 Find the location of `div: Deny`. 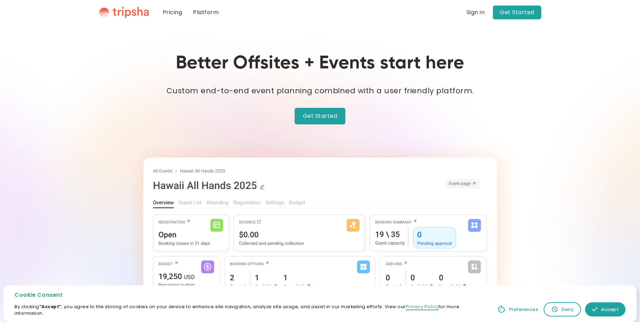

div: Deny is located at coordinates (567, 309).